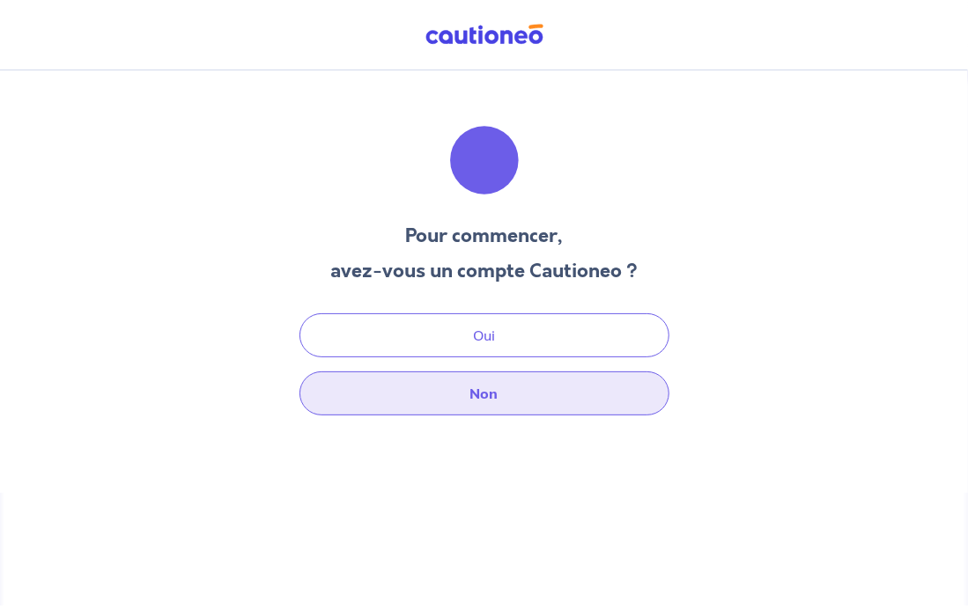 Image resolution: width=968 pixels, height=609 pixels. Describe the element at coordinates (484, 271) in the screenshot. I see `h3: avez-vous un compte Cautioneo ?` at that location.